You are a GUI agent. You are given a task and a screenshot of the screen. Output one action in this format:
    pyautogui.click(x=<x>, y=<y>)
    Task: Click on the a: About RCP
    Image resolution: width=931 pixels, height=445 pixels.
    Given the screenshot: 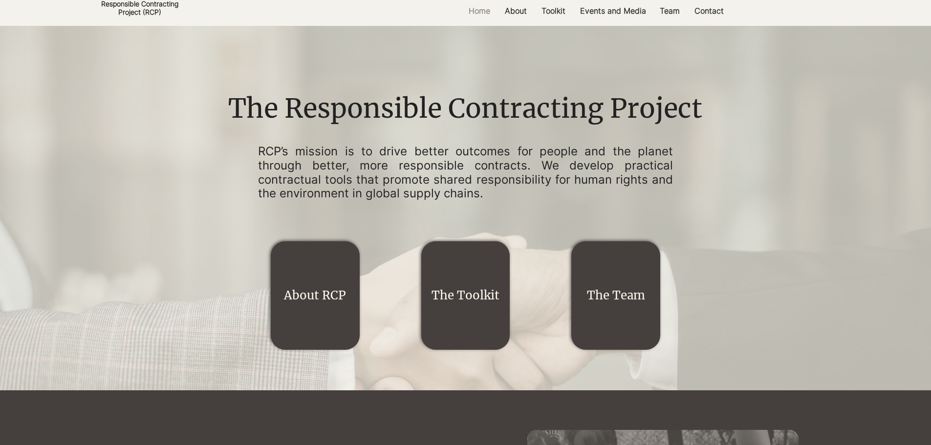 What is the action you would take?
    pyautogui.click(x=315, y=295)
    